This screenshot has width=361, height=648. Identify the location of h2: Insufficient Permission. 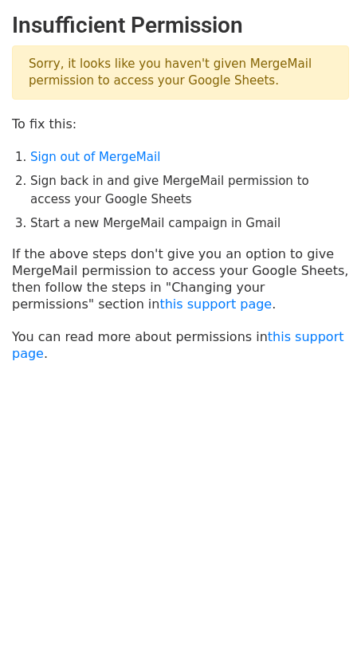
(180, 25).